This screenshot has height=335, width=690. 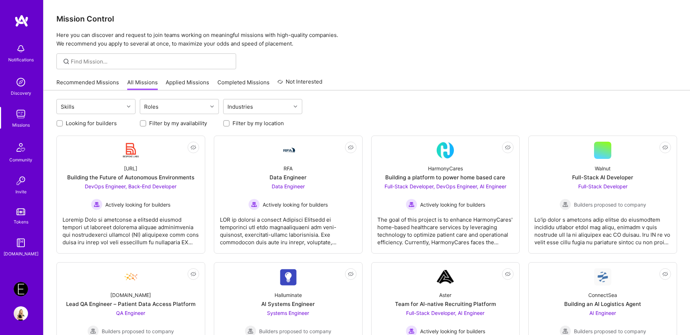 I want to click on div: Full-Stack AI Developer, so click(x=602, y=177).